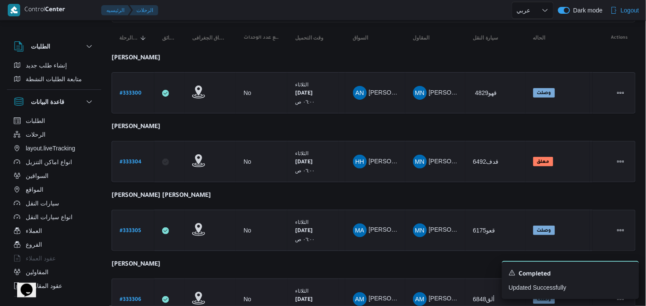 Image resolution: width=646 pixels, height=306 pixels. What do you see at coordinates (54, 258) in the screenshot?
I see `button: عقود العملاء` at bounding box center [54, 258].